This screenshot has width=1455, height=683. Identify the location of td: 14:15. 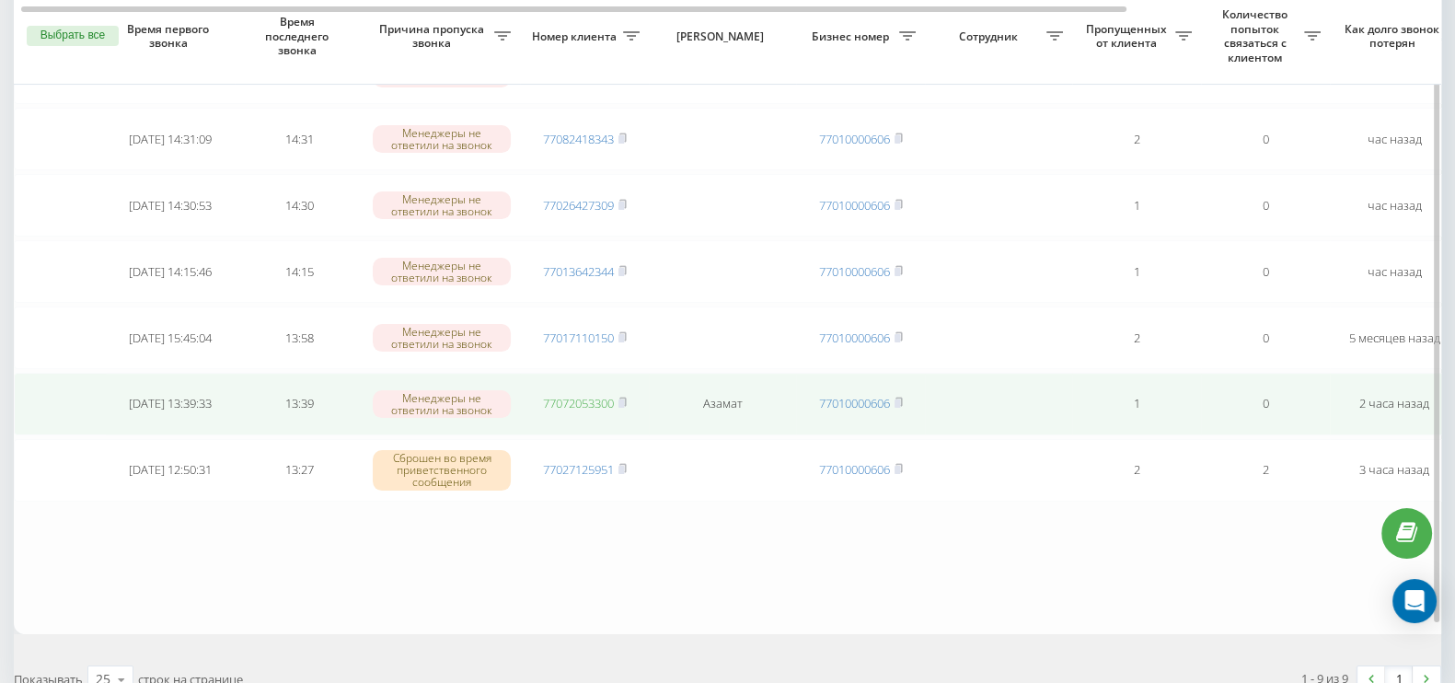
(299, 271).